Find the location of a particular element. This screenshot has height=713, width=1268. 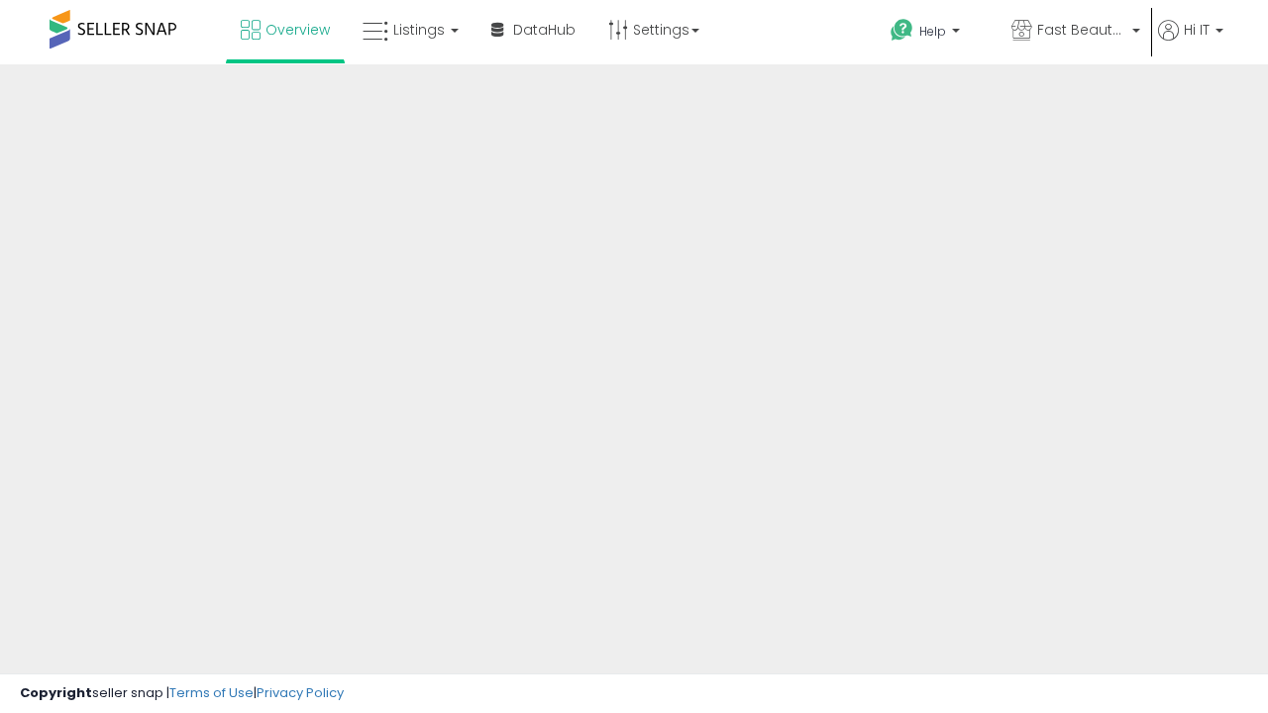

a: Terms of Use is located at coordinates (211, 693).